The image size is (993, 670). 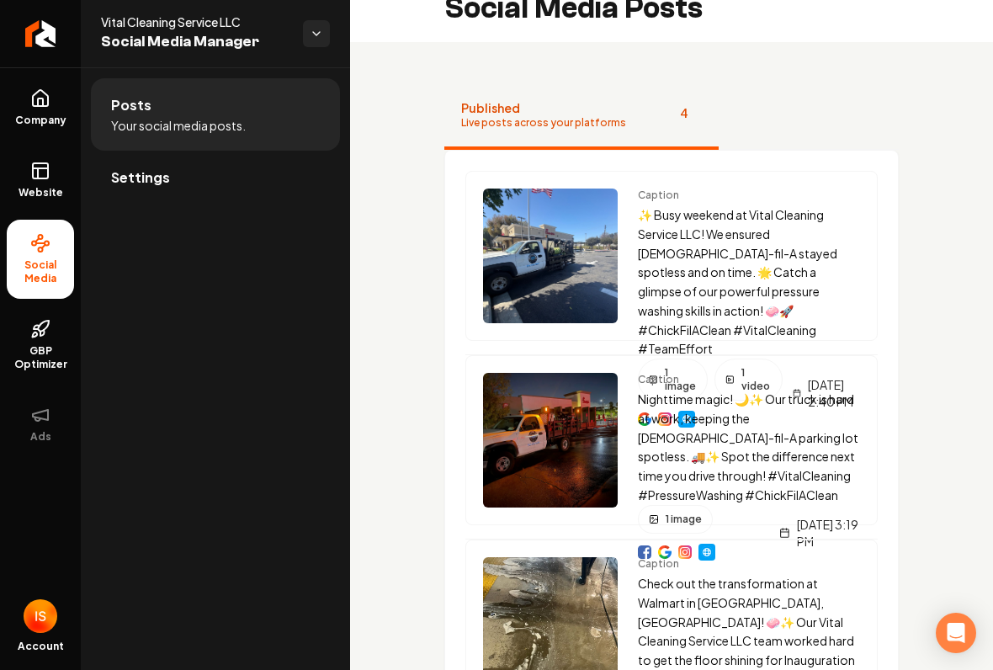 What do you see at coordinates (671, 116) in the screenshot?
I see `nav: Tabs` at bounding box center [671, 116].